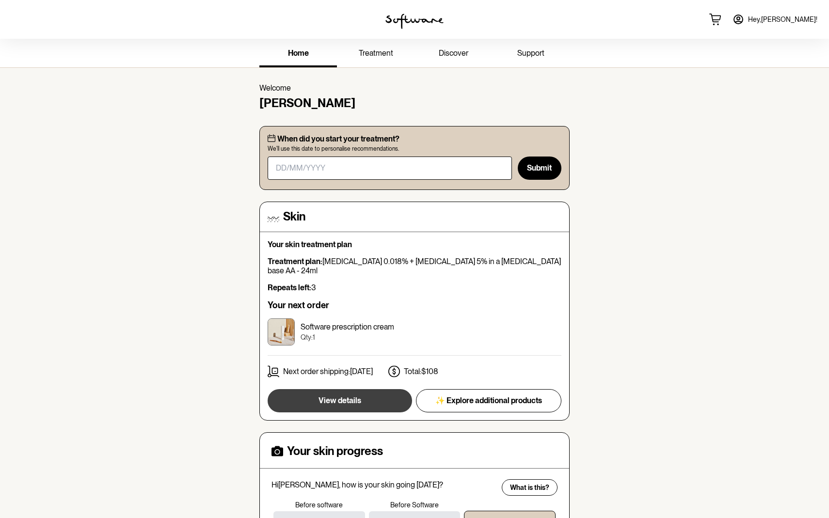  Describe the element at coordinates (529, 488) in the screenshot. I see `span: What is this?` at that location.